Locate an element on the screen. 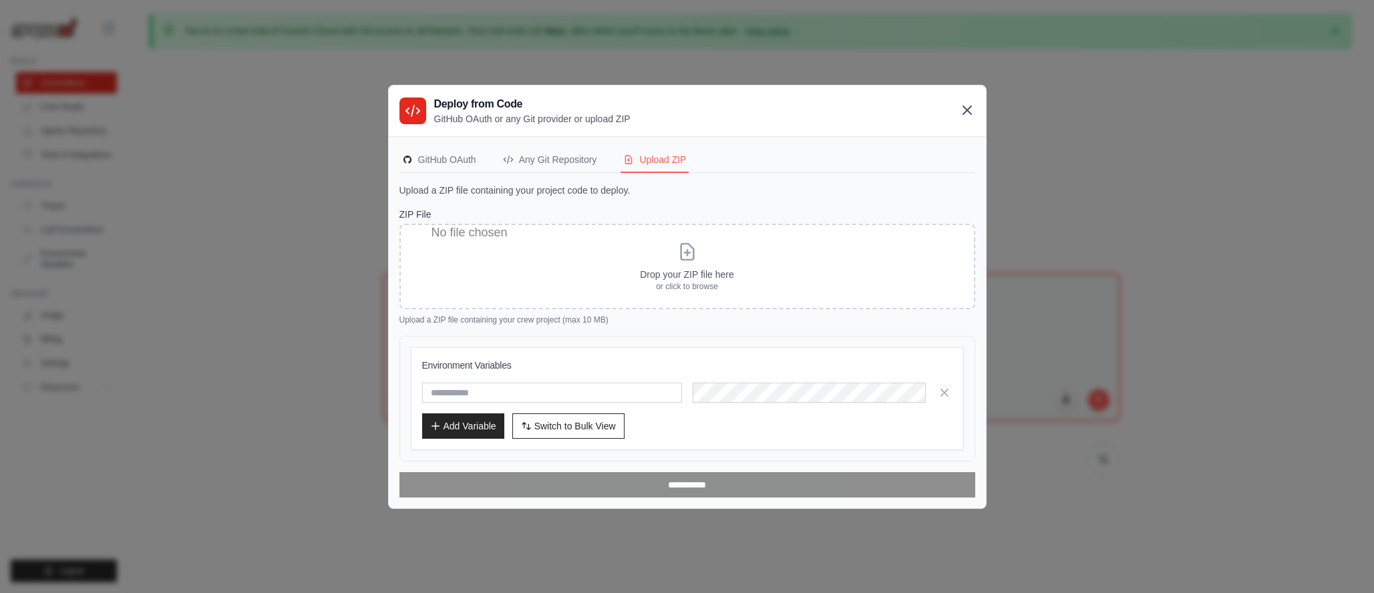  button: GitHubGitHub OAuth is located at coordinates (439, 160).